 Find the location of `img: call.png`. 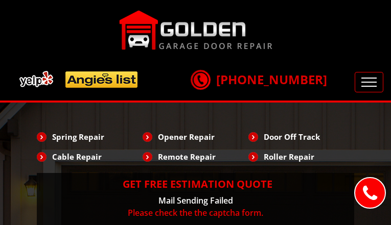

img: call.png is located at coordinates (200, 80).